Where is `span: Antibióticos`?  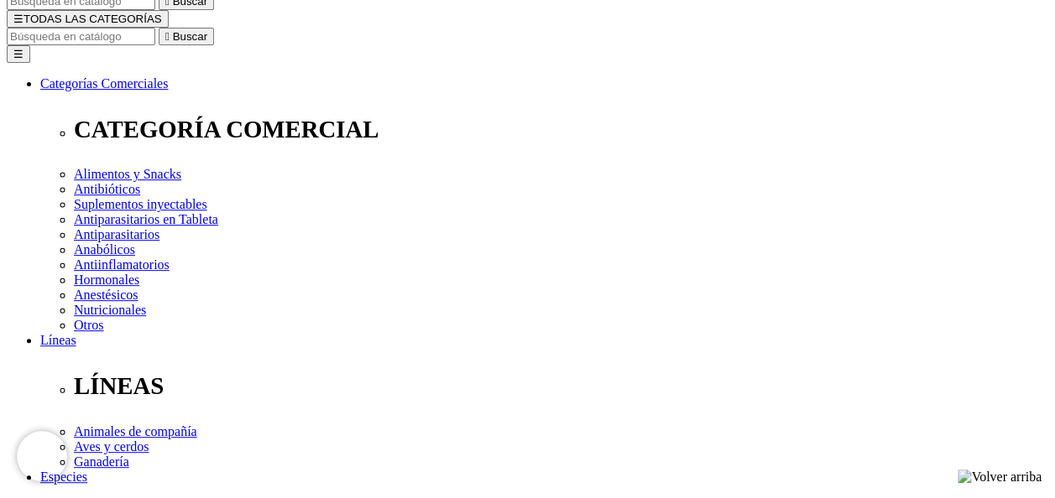
span: Antibióticos is located at coordinates (107, 189).